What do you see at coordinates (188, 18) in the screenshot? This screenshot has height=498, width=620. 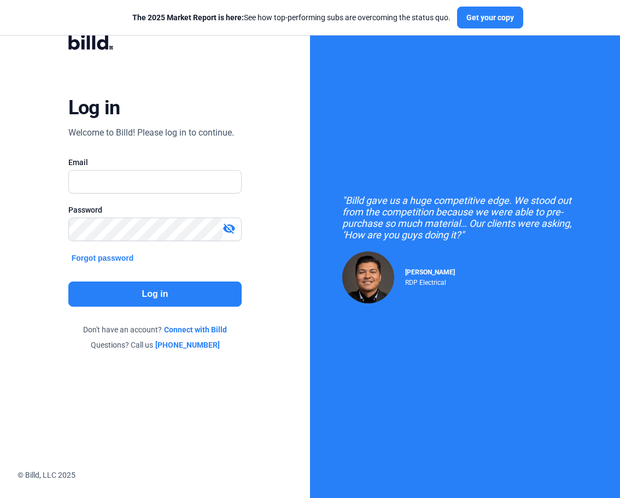 I see `span: The 2025 Market Report is here:` at bounding box center [188, 18].